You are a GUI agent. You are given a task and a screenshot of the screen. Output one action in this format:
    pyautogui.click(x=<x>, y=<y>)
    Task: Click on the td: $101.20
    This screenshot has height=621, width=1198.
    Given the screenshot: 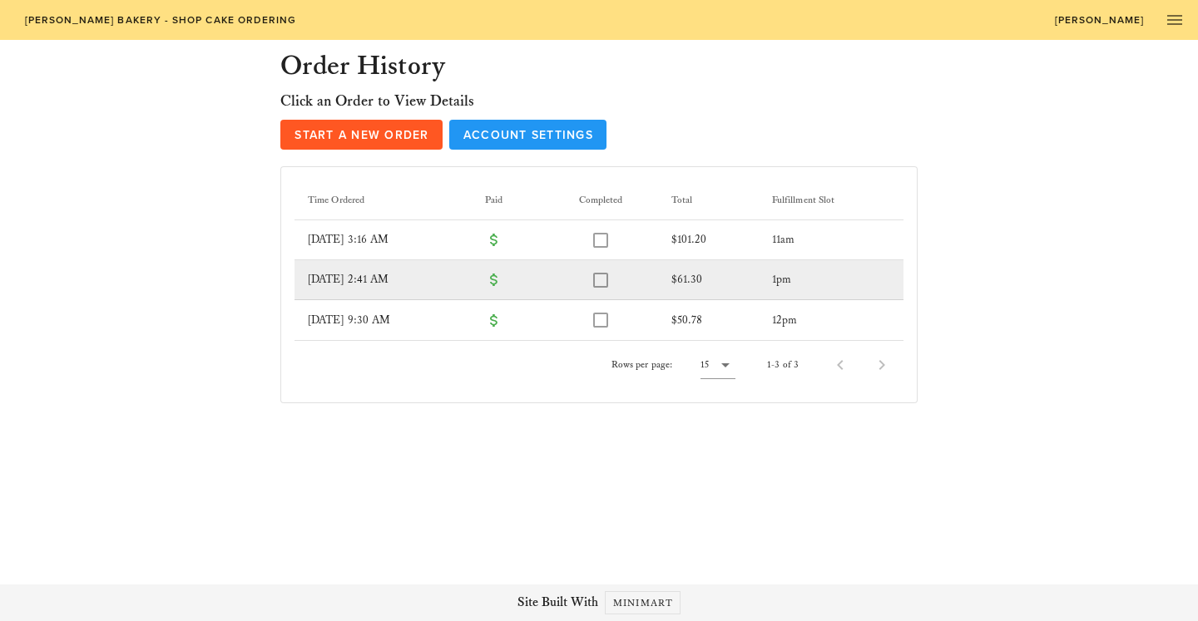 What is the action you would take?
    pyautogui.click(x=708, y=240)
    